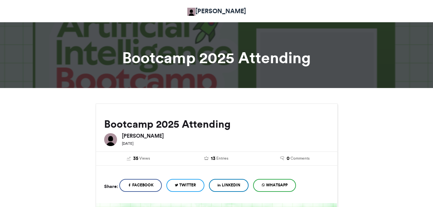  Describe the element at coordinates (138, 158) in the screenshot. I see `a: 35 Views` at that location.